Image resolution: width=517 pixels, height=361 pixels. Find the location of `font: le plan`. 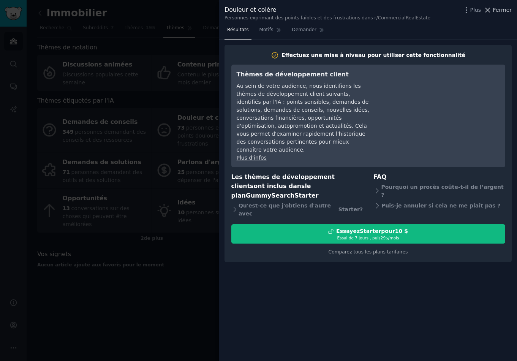

font: le plan is located at coordinates (271, 191).